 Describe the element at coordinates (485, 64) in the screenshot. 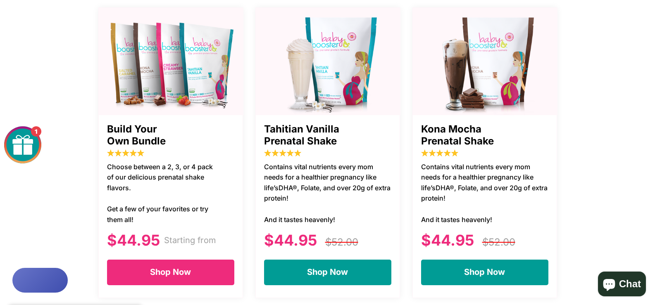

I see `img: Kona Mocha Prenatal Shake - Ships Same Day` at that location.